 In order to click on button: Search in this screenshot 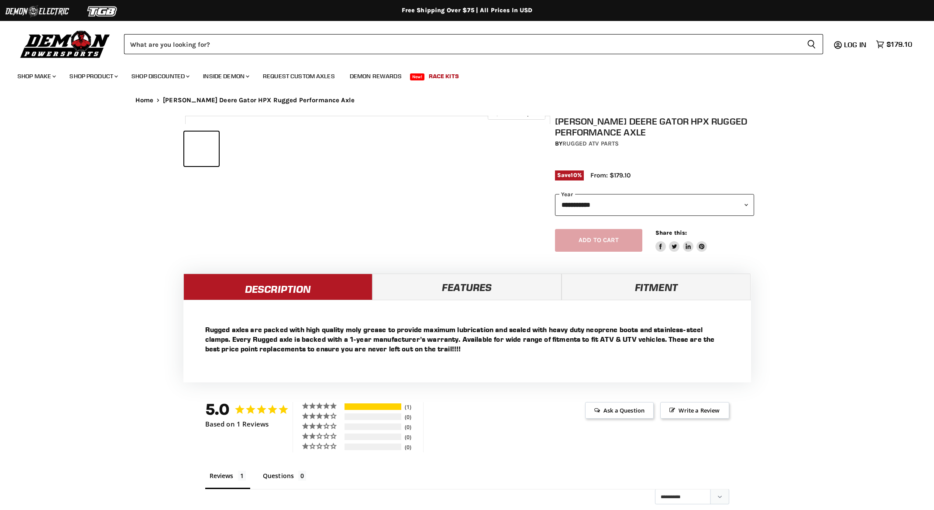, I will do `click(811, 44)`.